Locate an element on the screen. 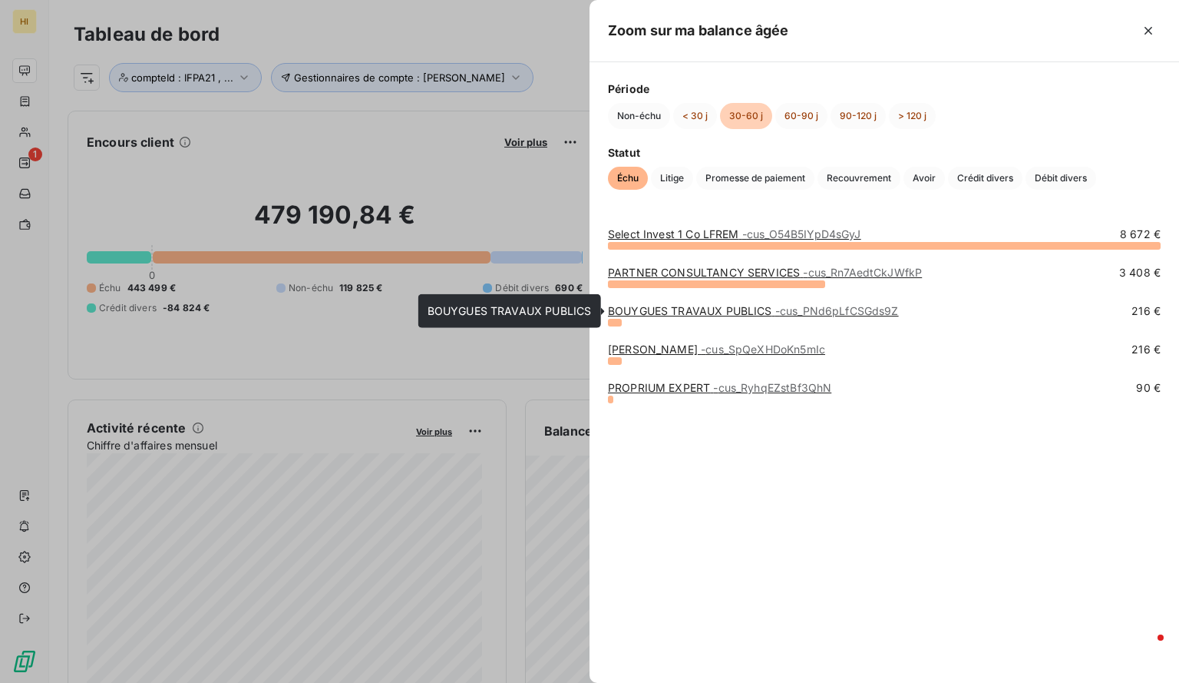 This screenshot has width=1179, height=683. button: Crédit divers is located at coordinates (985, 178).